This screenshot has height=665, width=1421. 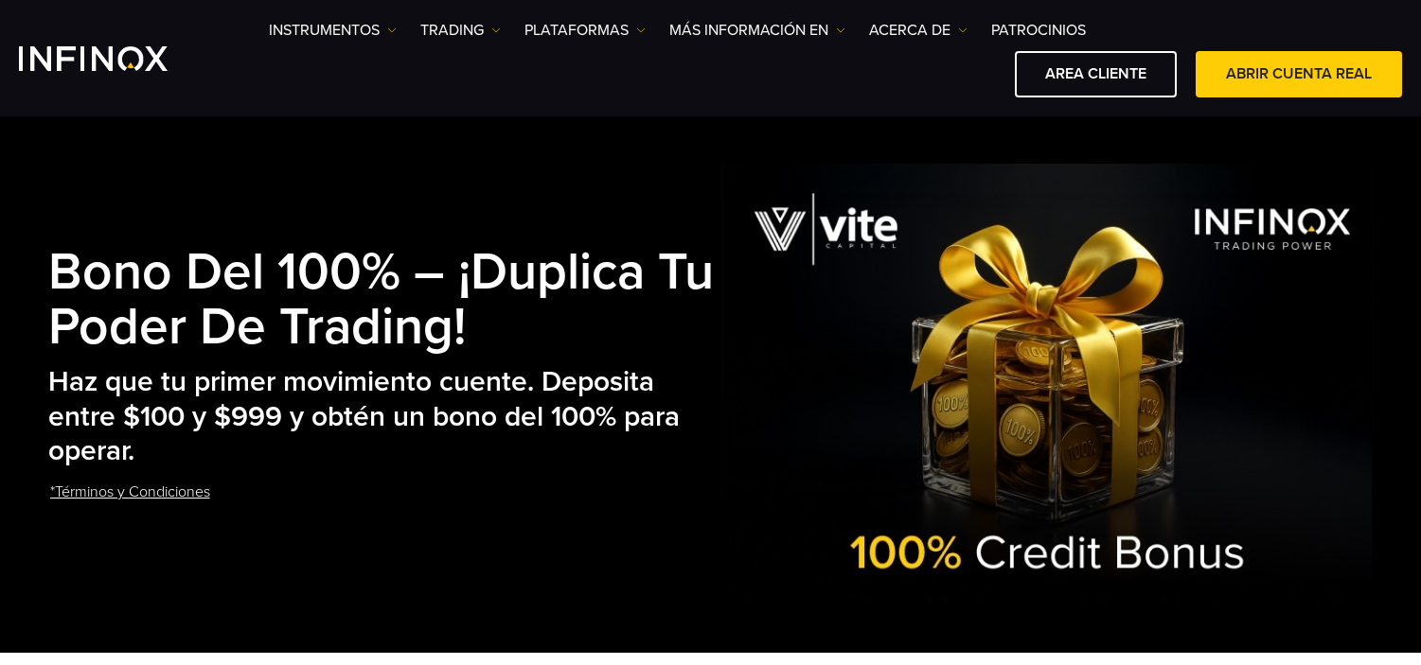 What do you see at coordinates (130, 492) in the screenshot?
I see `a: *Términos y Condiciones` at bounding box center [130, 492].